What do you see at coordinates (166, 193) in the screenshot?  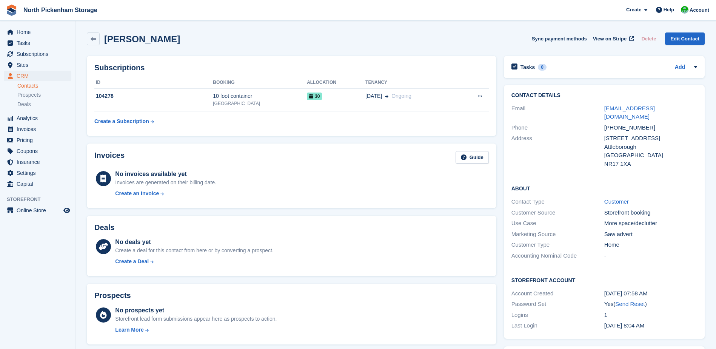 I see `a: Create an Invoice` at bounding box center [166, 193].